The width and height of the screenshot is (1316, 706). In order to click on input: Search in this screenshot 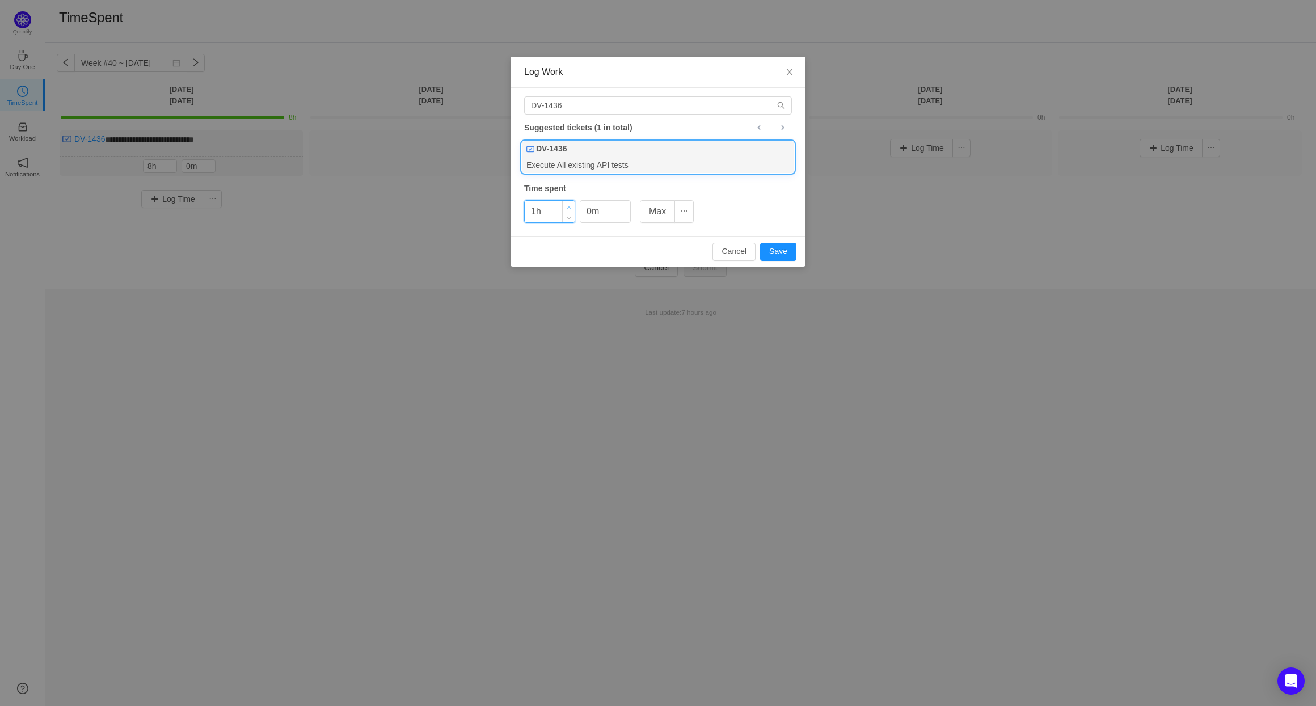, I will do `click(658, 105)`.